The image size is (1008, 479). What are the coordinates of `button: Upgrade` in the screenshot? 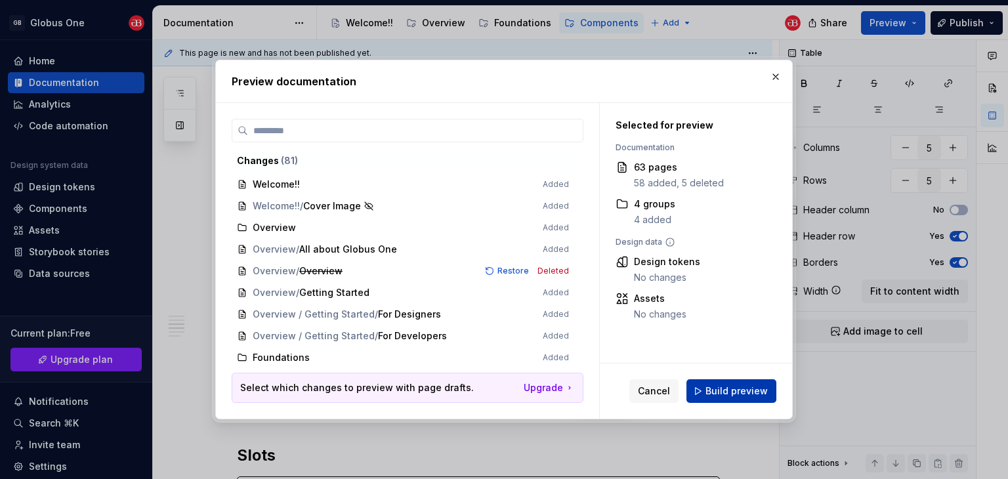 It's located at (549, 388).